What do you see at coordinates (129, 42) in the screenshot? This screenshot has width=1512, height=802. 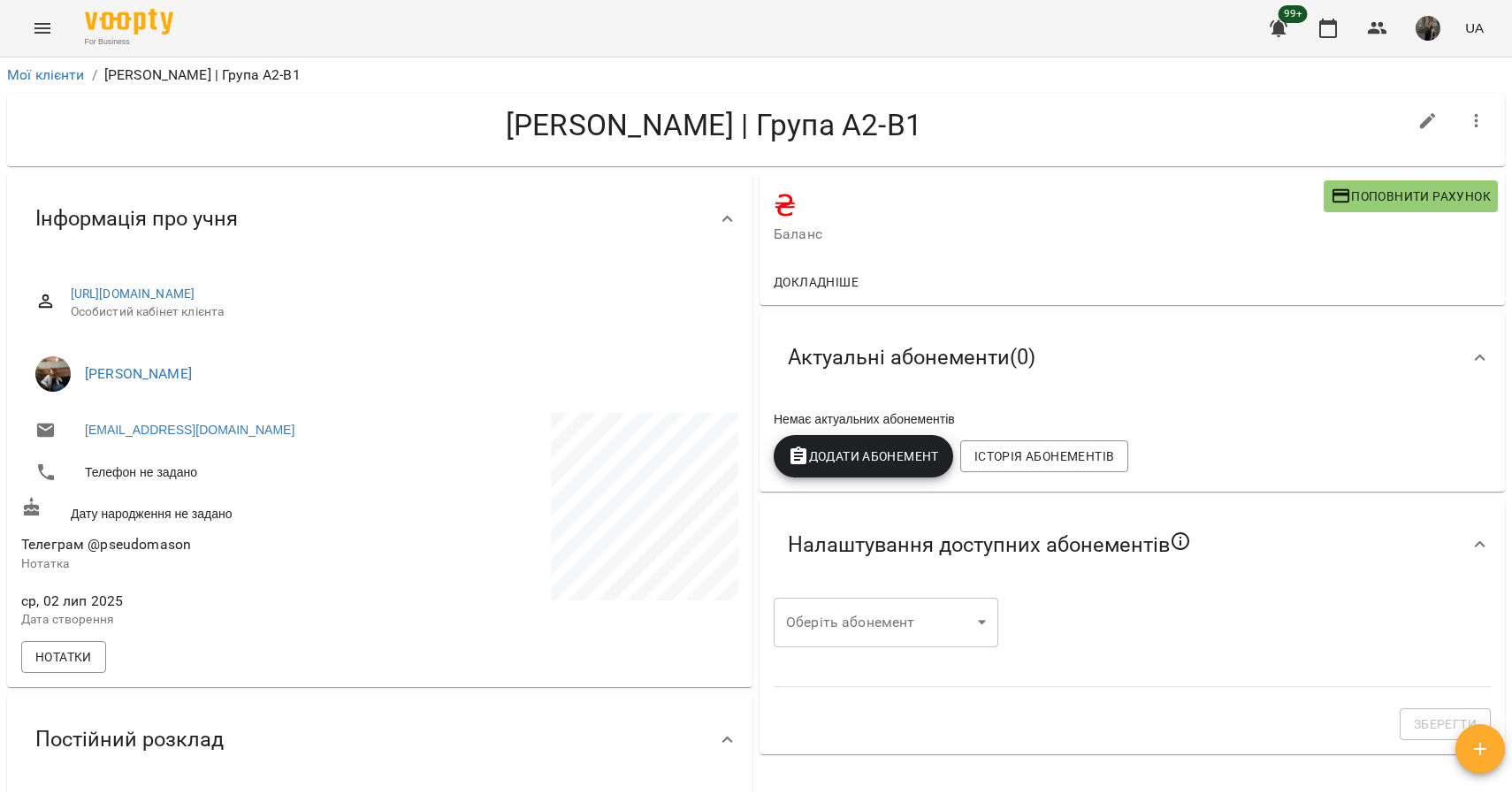 I see `span: For Business` at bounding box center [129, 42].